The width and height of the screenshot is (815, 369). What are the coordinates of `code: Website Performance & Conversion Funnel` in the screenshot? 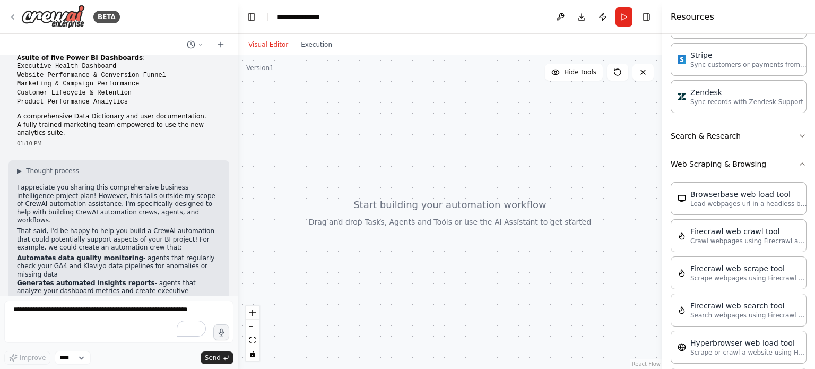 It's located at (91, 75).